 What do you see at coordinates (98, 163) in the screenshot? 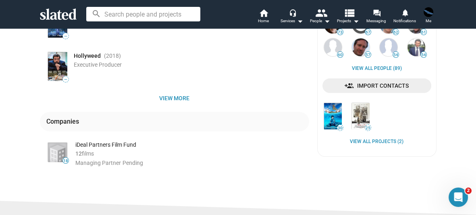
I see `span: Managing Partner` at bounding box center [98, 163].